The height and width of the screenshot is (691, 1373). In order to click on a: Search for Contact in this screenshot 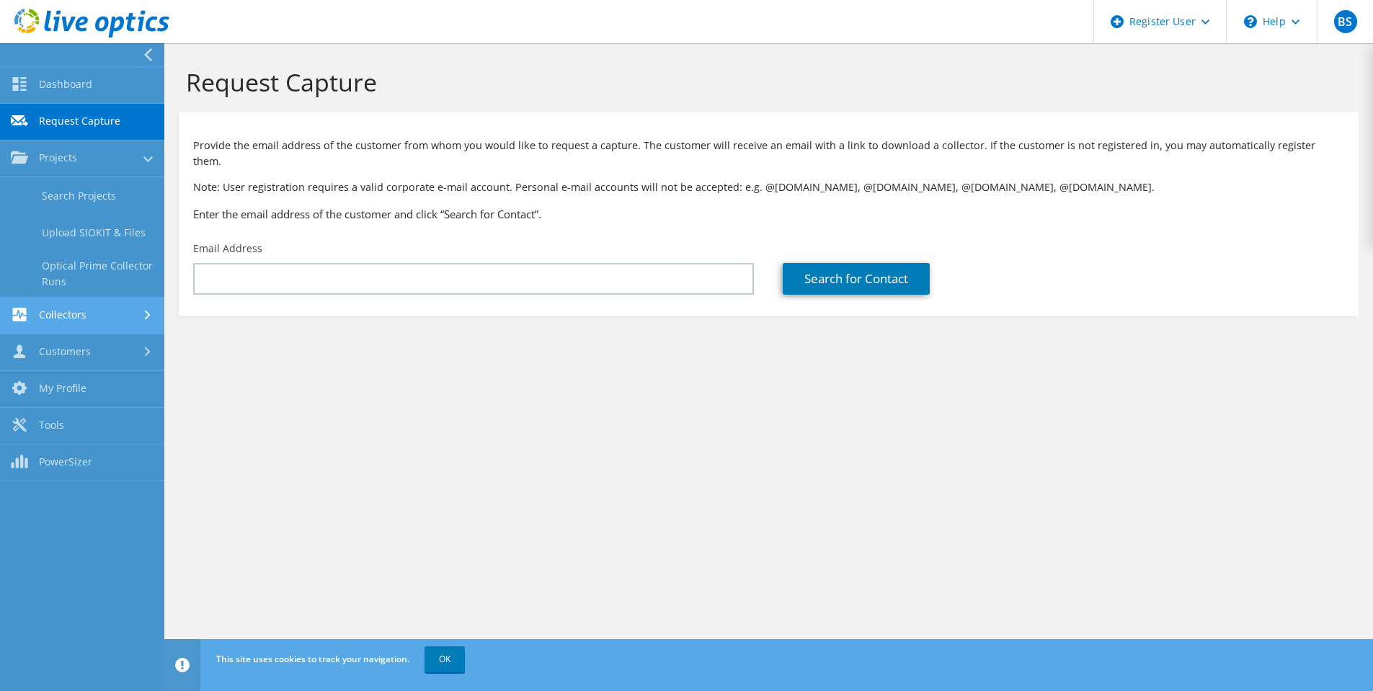, I will do `click(856, 279)`.